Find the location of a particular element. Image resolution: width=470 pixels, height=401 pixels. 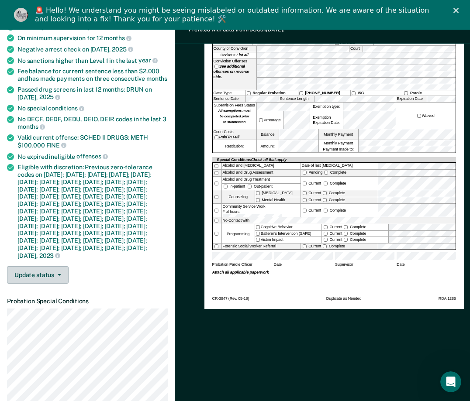

span: 2023 is located at coordinates (50, 256).